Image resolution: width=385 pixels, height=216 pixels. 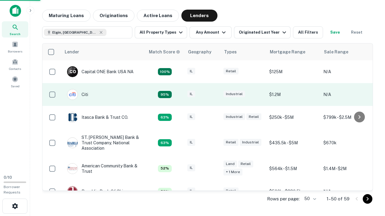 What do you see at coordinates (15, 34) in the screenshot?
I see `span: Search` at bounding box center [15, 34].